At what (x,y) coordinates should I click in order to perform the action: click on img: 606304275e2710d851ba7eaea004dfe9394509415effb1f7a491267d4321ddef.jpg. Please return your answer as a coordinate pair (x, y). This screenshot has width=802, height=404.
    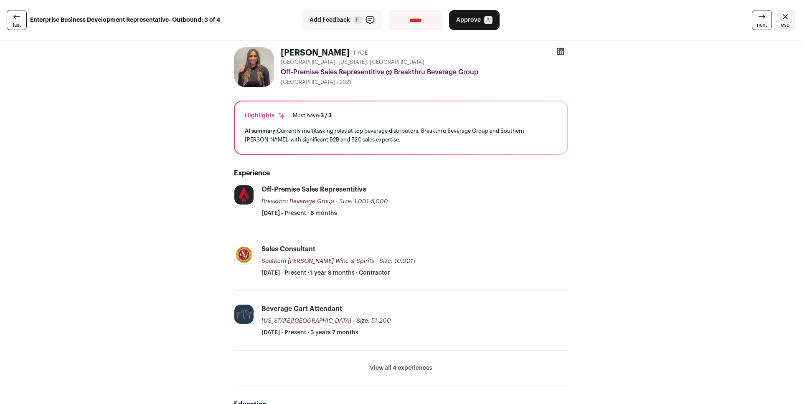
    Looking at the image, I should click on (244, 255).